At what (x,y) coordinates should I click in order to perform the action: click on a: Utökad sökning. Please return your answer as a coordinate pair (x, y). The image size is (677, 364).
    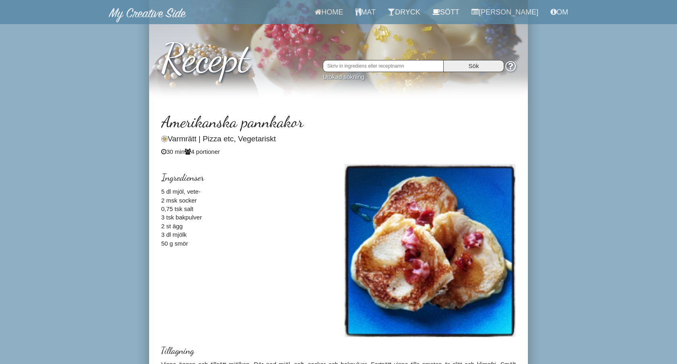
    Looking at the image, I should click on (343, 77).